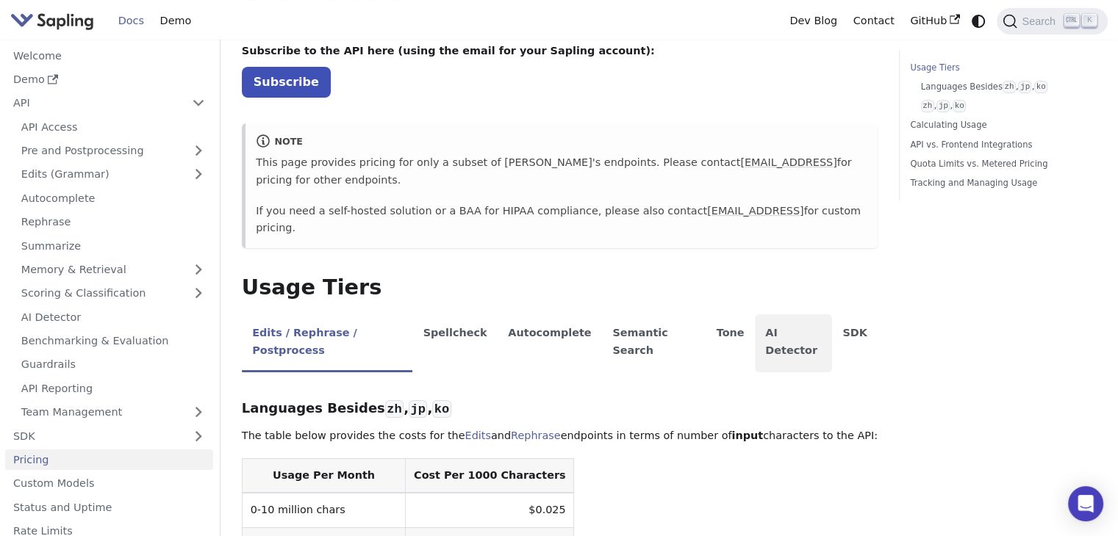 The image size is (1118, 536). What do you see at coordinates (94, 103) in the screenshot?
I see `a: API` at bounding box center [94, 103].